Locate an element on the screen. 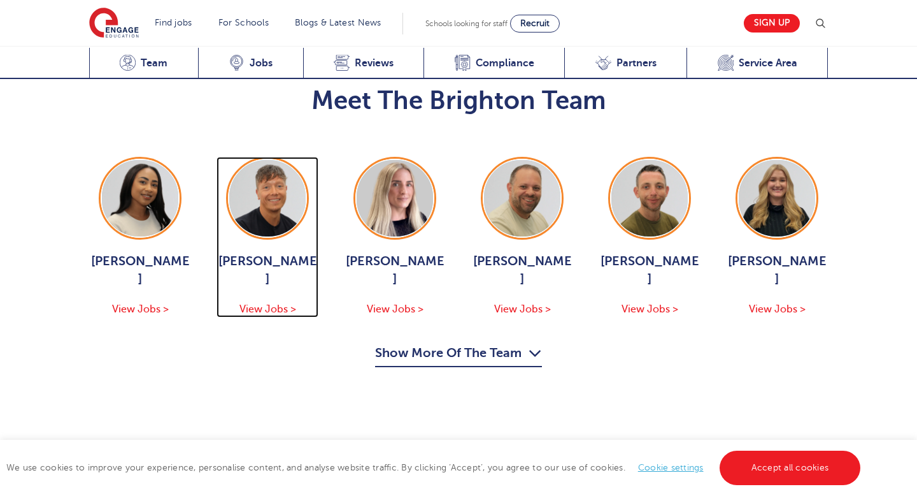  a: Partners is located at coordinates (626, 63).